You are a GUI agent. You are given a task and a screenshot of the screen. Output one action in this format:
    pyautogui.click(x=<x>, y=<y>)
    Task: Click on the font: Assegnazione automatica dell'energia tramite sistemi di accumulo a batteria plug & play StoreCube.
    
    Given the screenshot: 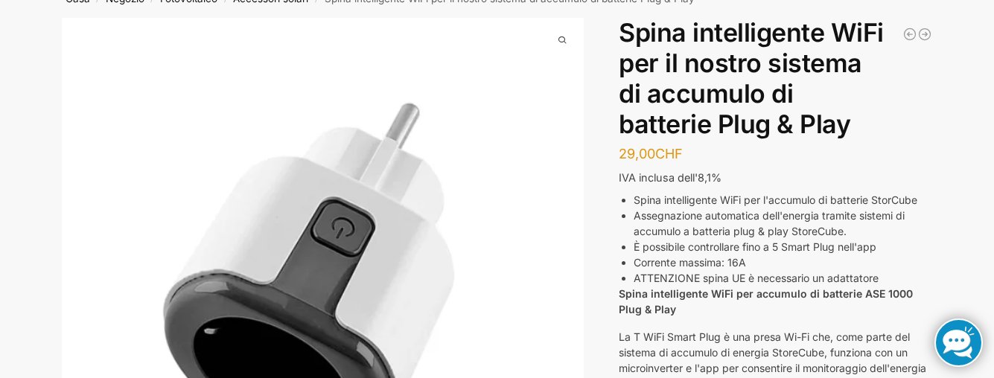 What is the action you would take?
    pyautogui.click(x=769, y=223)
    